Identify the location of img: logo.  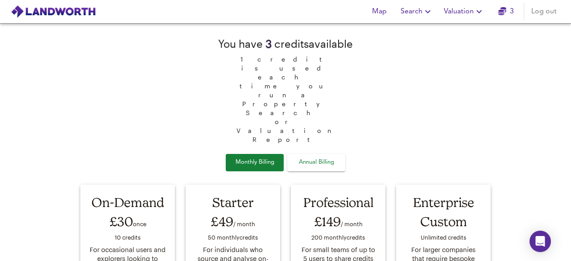
(53, 12).